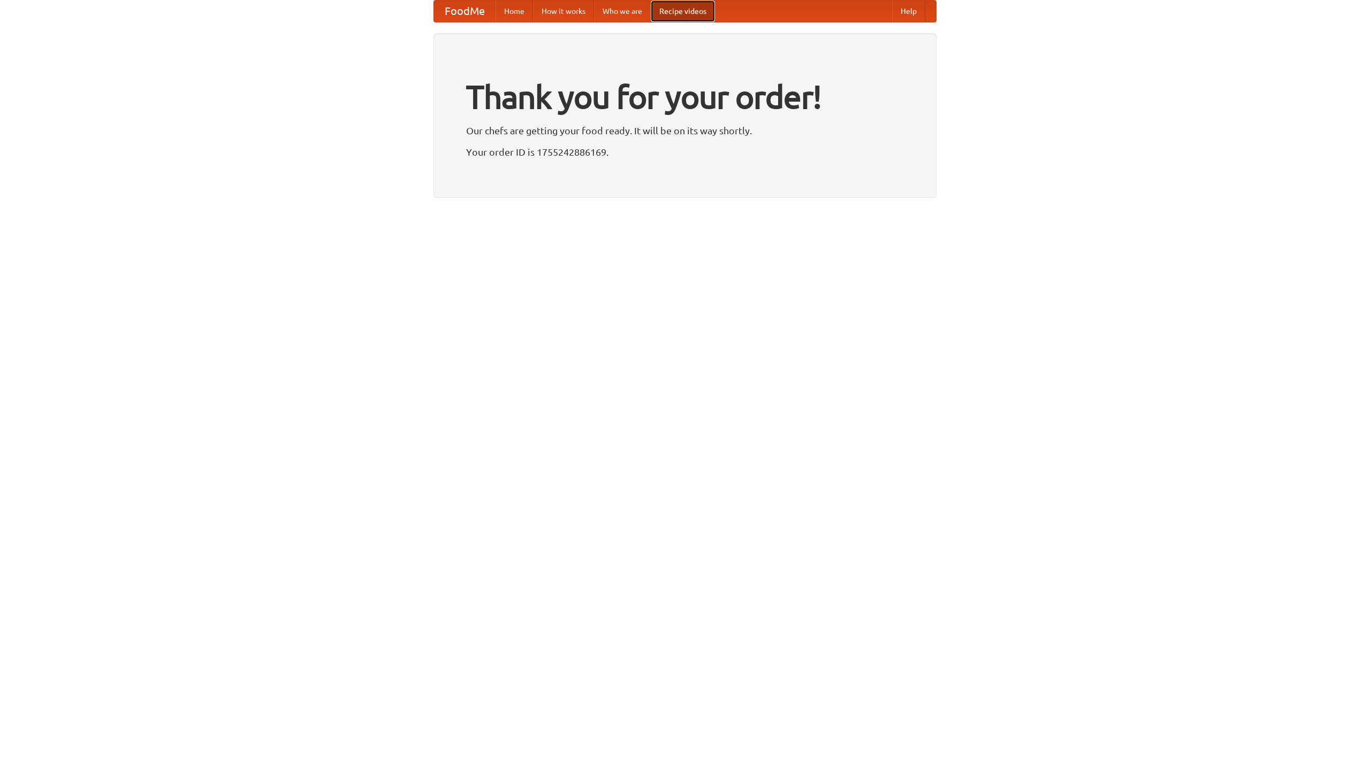  I want to click on a: Help, so click(909, 11).